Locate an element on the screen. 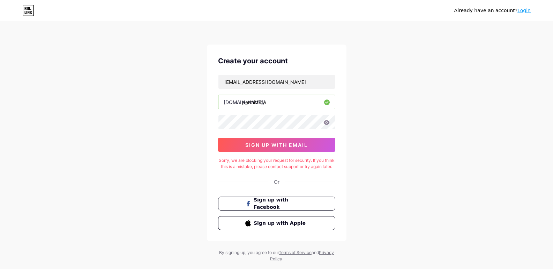  button: sign up with email is located at coordinates (276, 145).